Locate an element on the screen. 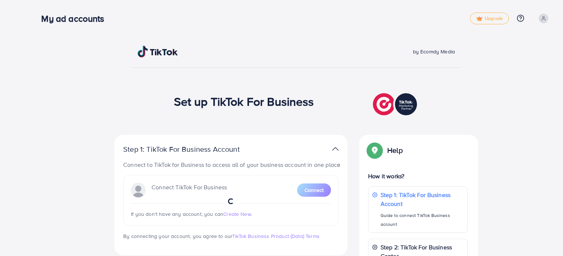 This screenshot has height=256, width=563. h3: My ad accounts is located at coordinates (75, 18).